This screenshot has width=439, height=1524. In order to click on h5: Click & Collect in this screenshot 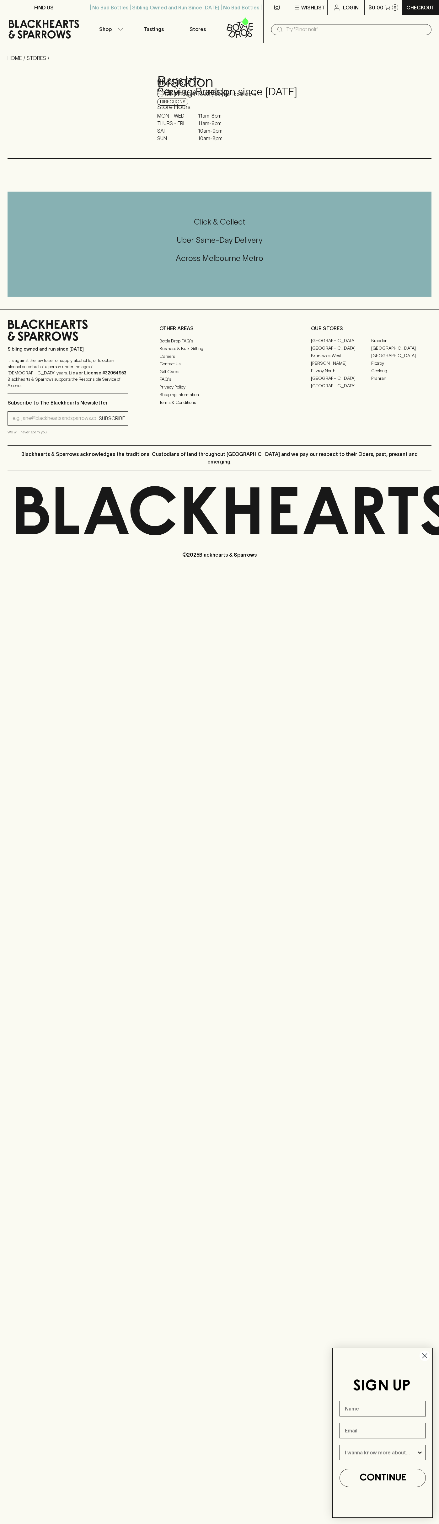, I will do `click(219, 222)`.